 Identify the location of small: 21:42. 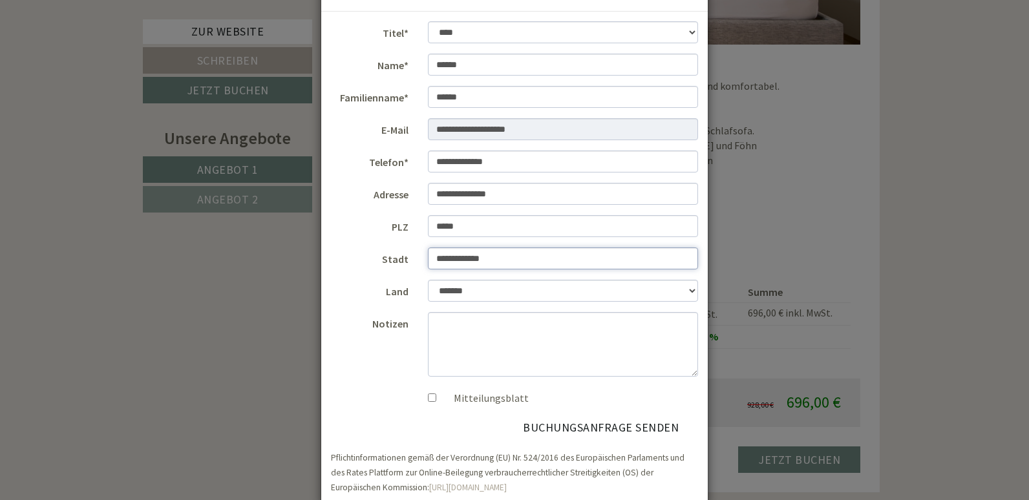
(116, 67).